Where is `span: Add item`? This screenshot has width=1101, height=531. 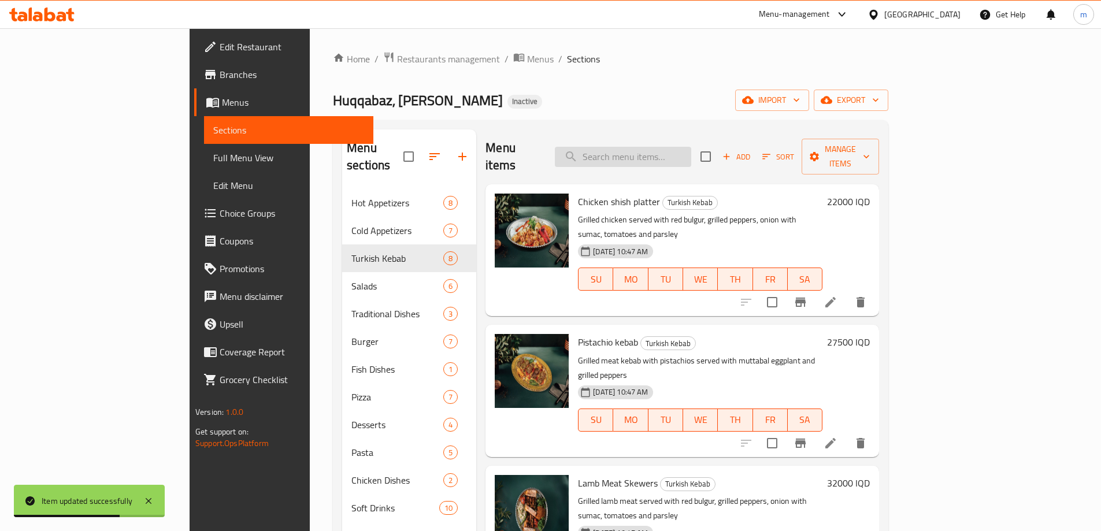 span: Add item is located at coordinates (737, 157).